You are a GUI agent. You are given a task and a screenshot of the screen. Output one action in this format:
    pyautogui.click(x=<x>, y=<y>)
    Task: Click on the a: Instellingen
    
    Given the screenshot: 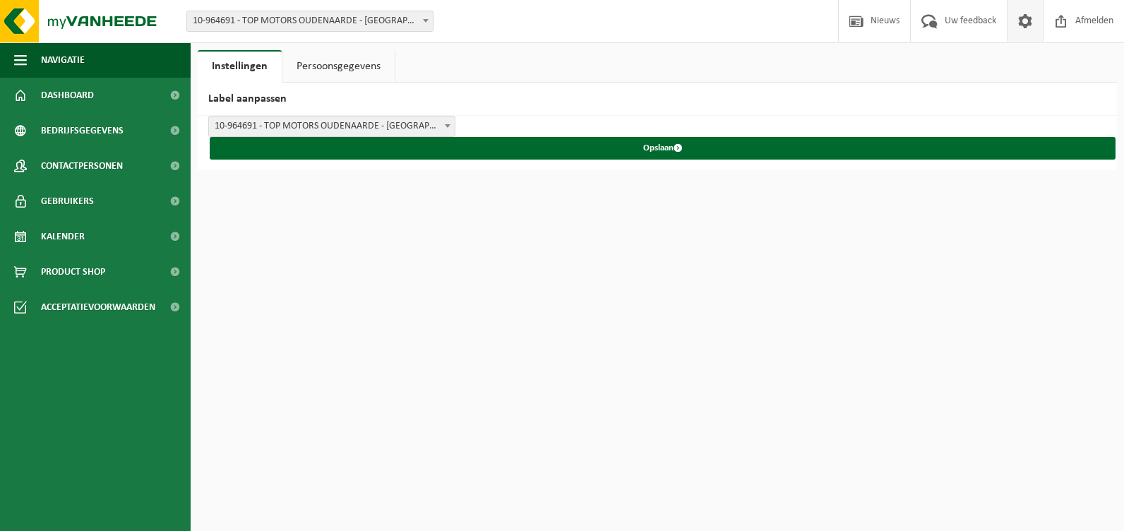 What is the action you would take?
    pyautogui.click(x=239, y=66)
    